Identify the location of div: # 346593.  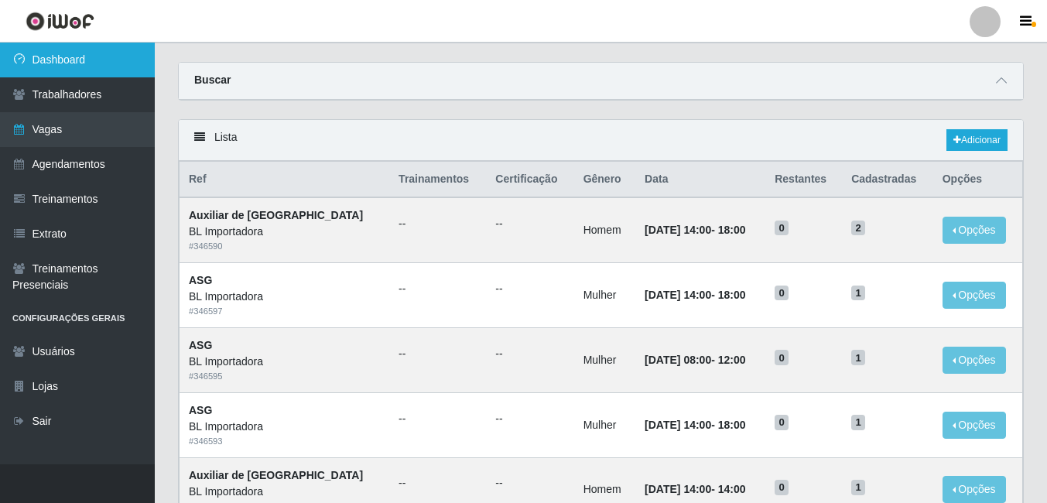
(284, 441).